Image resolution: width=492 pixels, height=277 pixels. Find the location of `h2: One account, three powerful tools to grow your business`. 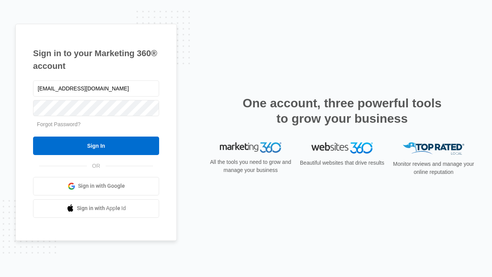

h2: One account, three powerful tools to grow your business is located at coordinates (342, 111).